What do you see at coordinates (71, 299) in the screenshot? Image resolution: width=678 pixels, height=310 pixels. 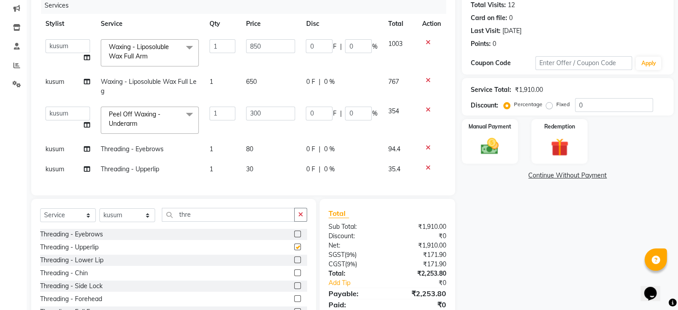 I see `div: Threading - Forehead` at bounding box center [71, 299].